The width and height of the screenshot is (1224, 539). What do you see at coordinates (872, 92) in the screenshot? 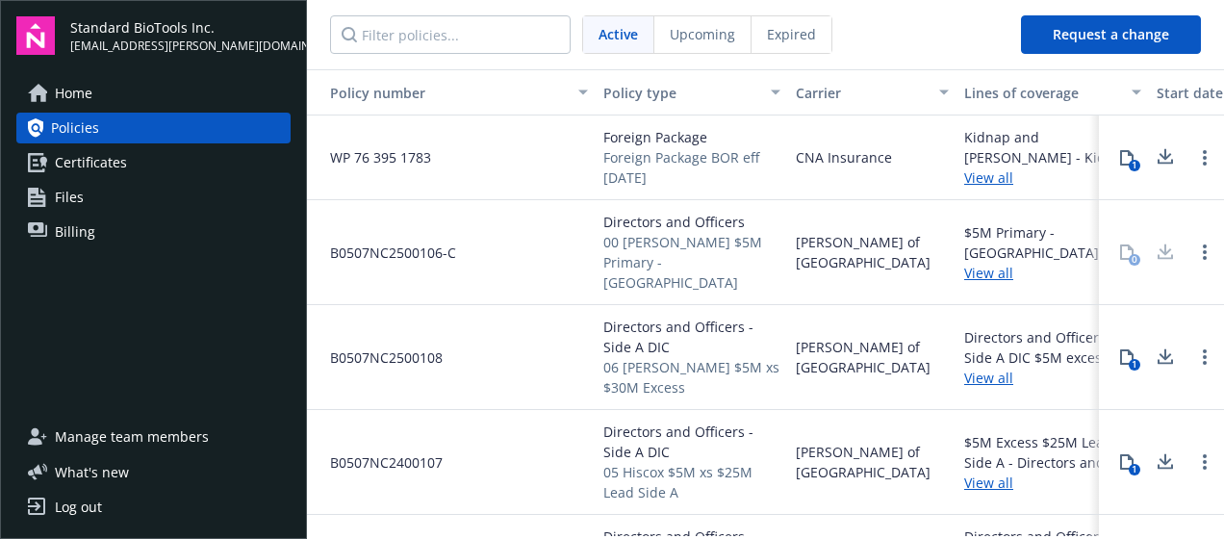
I see `button: Carrier` at bounding box center [872, 92].